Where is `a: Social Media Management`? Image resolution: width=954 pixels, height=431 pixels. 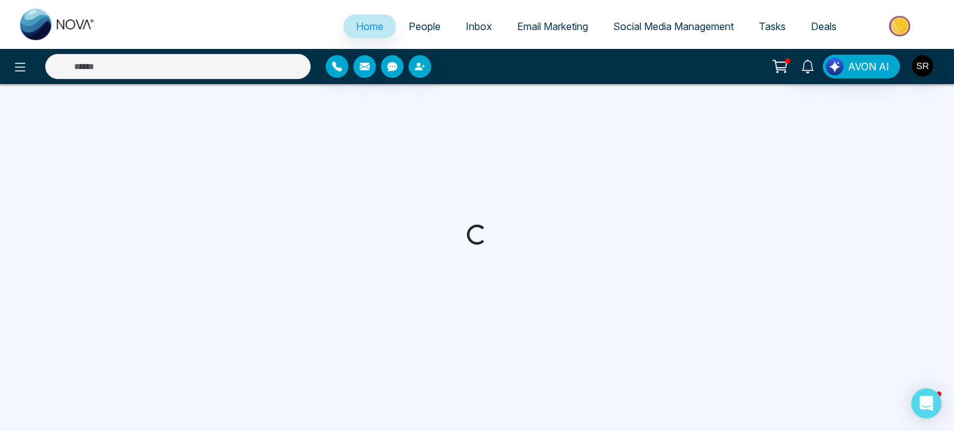
a: Social Media Management is located at coordinates (673, 26).